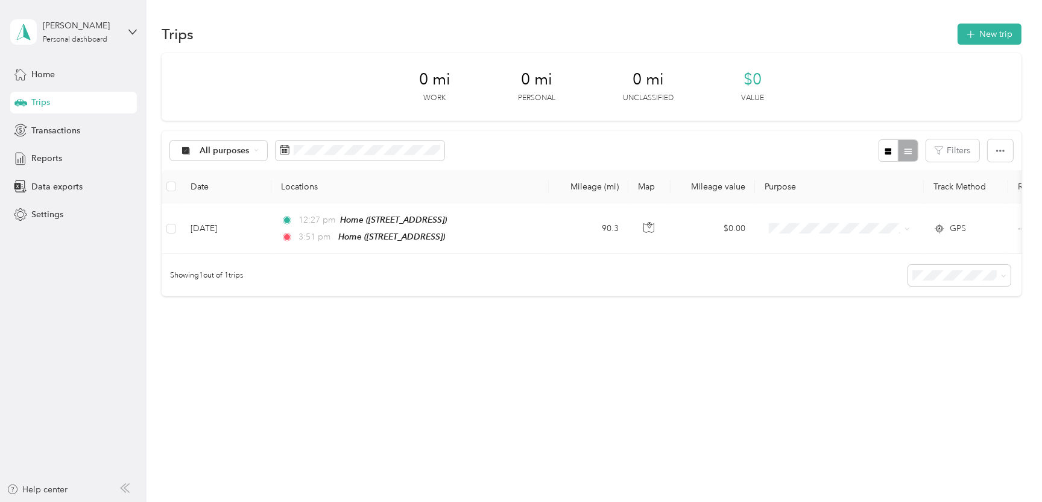 Image resolution: width=1042 pixels, height=502 pixels. What do you see at coordinates (410, 186) in the screenshot?
I see `th: Locations` at bounding box center [410, 186].